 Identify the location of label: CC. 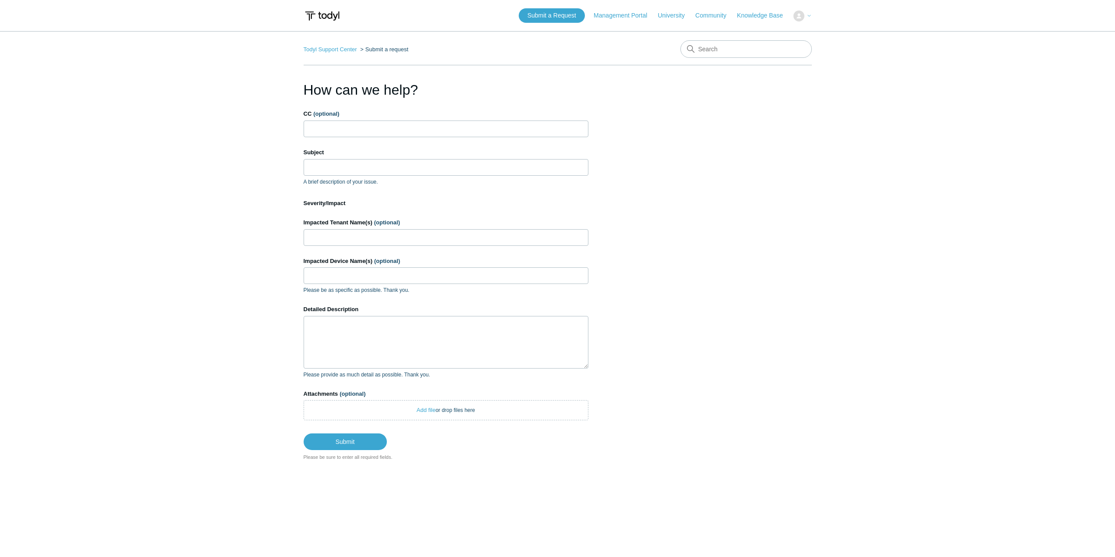
(446, 114).